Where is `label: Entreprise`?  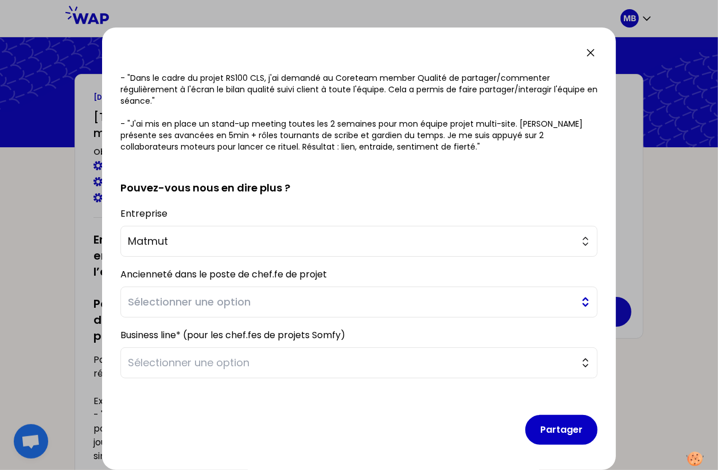
label: Entreprise is located at coordinates (144, 213).